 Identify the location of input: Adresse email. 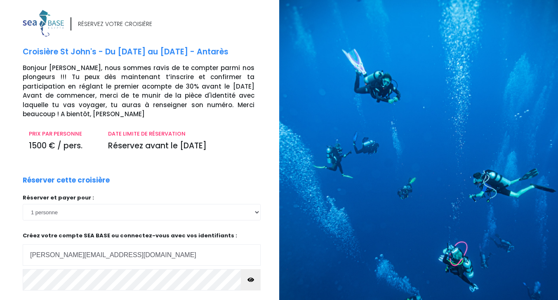
(141, 255).